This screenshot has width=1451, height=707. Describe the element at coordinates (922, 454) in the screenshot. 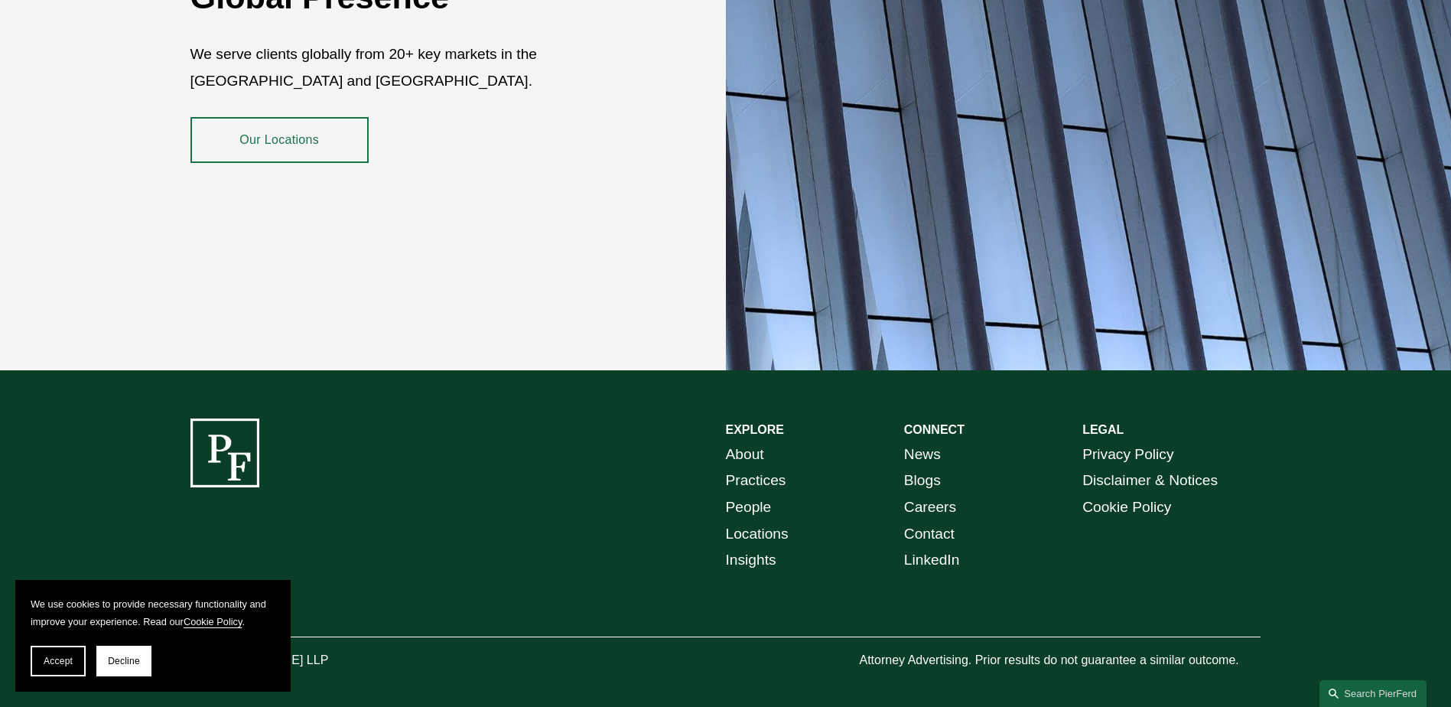

I see `a: News` at that location.